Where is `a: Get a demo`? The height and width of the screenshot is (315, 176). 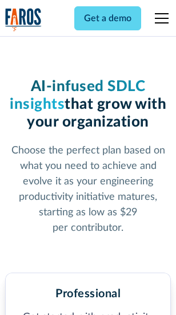 a: Get a demo is located at coordinates (108, 18).